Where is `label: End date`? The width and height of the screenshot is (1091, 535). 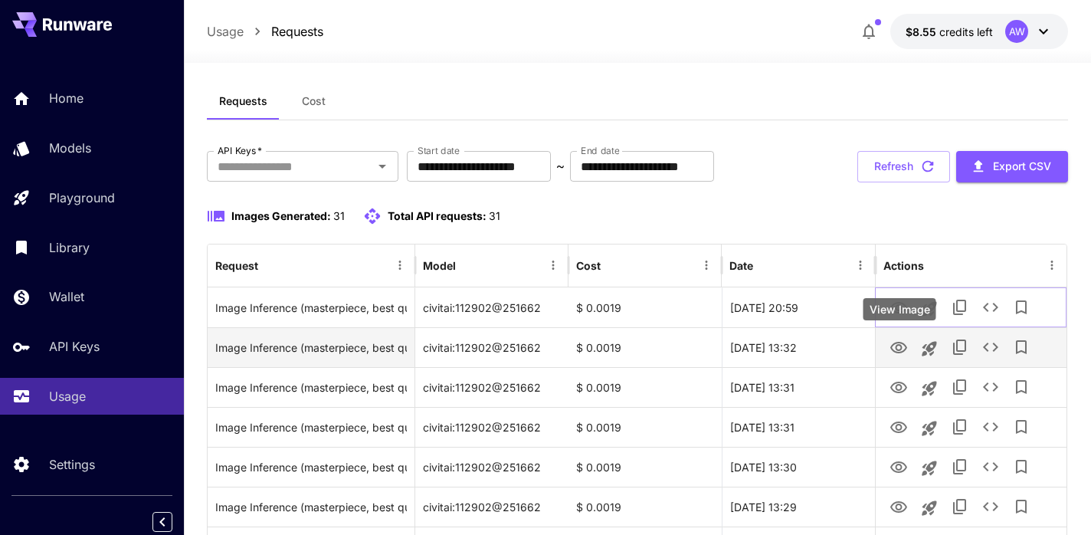
label: End date is located at coordinates (600, 150).